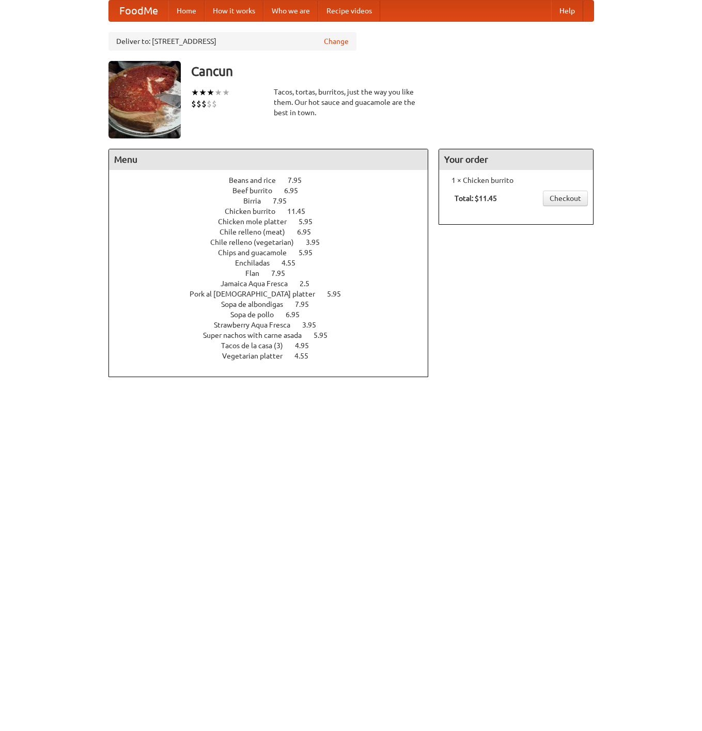 The height and width of the screenshot is (731, 702). What do you see at coordinates (257, 222) in the screenshot?
I see `span: Chicken mole platter` at bounding box center [257, 222].